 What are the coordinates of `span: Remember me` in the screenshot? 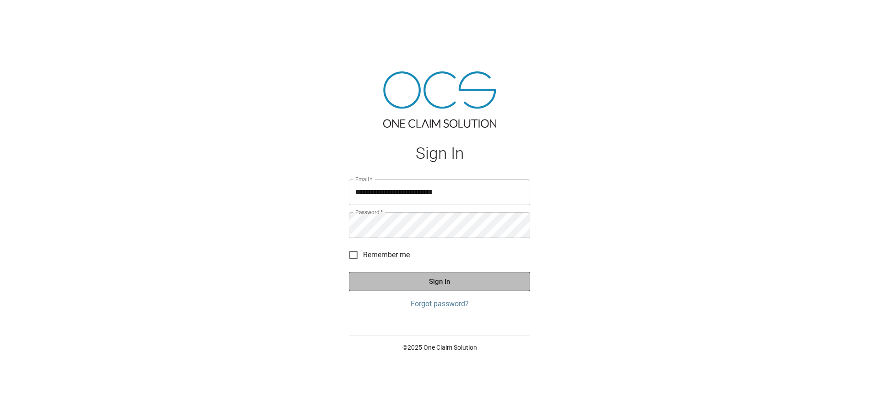 It's located at (386, 255).